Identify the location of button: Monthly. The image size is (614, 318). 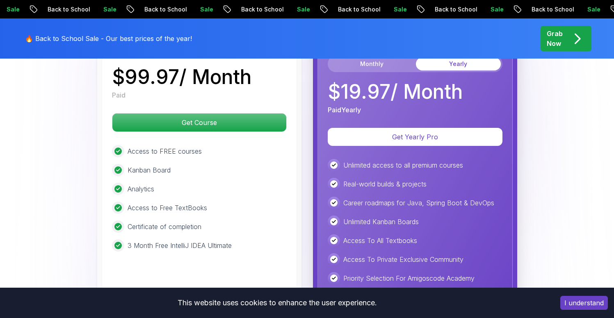
(371, 64).